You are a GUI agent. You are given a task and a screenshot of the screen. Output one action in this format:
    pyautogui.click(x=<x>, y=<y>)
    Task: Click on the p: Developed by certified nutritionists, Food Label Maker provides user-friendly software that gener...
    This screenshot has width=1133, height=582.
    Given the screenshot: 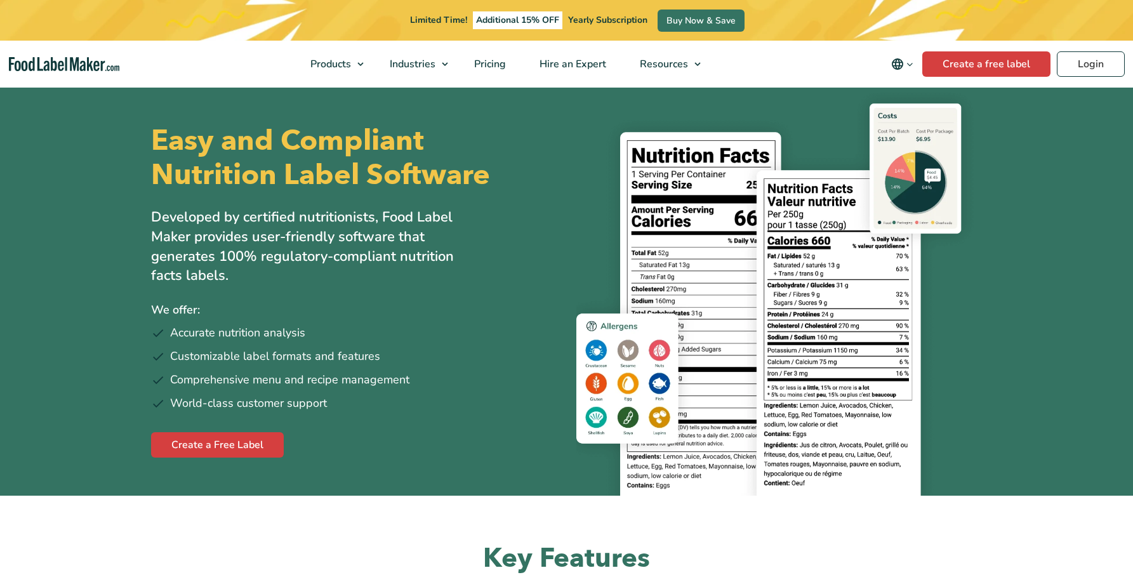 What is the action you would take?
    pyautogui.click(x=316, y=246)
    